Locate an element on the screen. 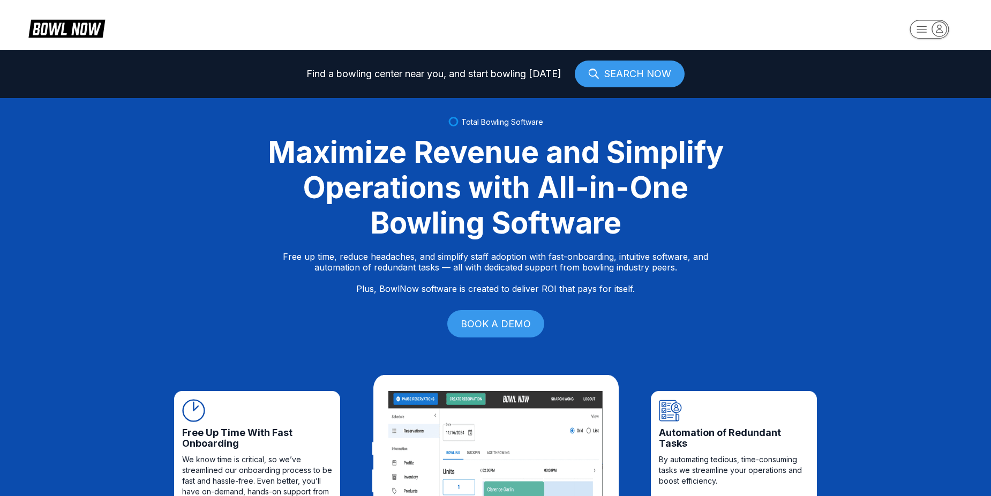 Image resolution: width=991 pixels, height=496 pixels. span: Total Bowling Software is located at coordinates (502, 122).